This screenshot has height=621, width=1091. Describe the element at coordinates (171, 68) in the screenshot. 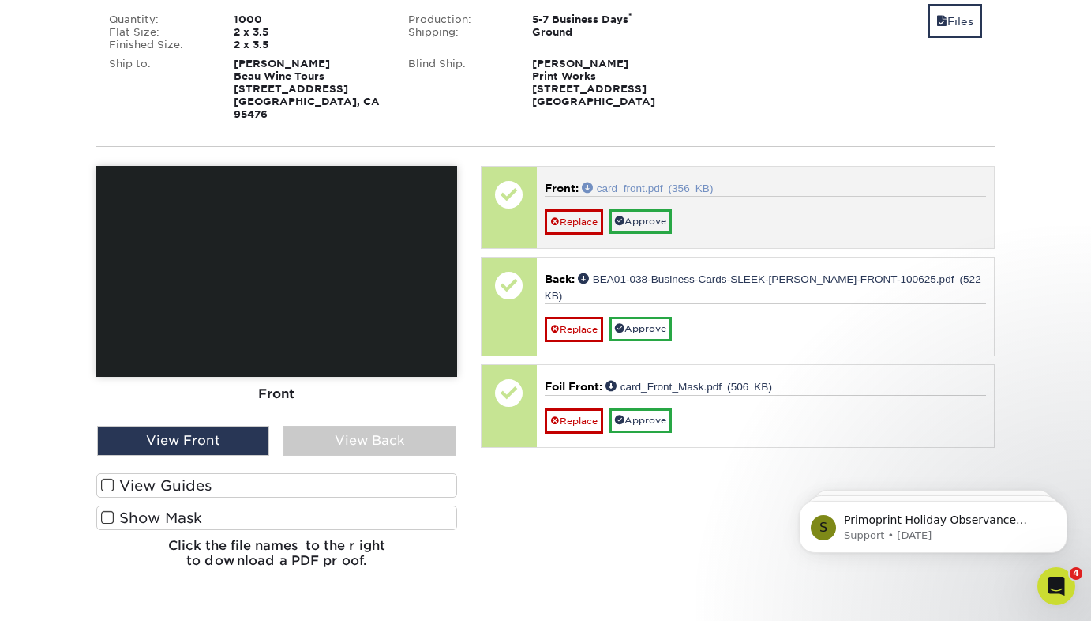

I see `p: Message from Support, sent 16w ago` at that location.